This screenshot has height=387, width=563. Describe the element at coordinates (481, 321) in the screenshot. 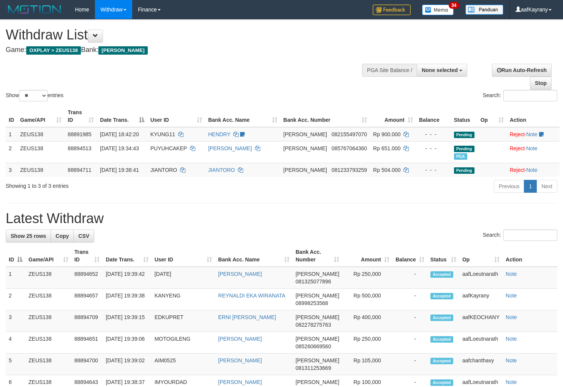

I see `td: aafKEOCHANY` at that location.